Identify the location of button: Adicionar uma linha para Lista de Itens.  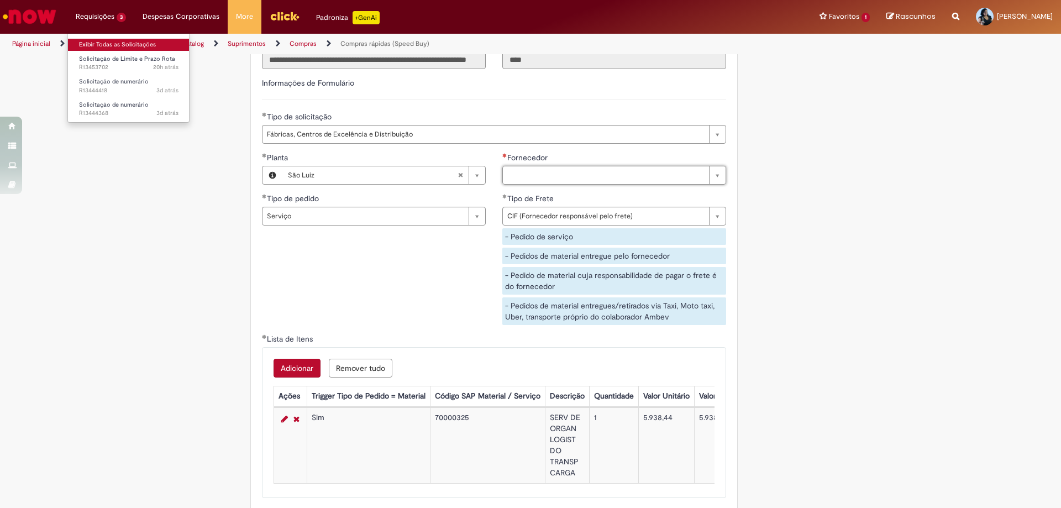
(297, 368).